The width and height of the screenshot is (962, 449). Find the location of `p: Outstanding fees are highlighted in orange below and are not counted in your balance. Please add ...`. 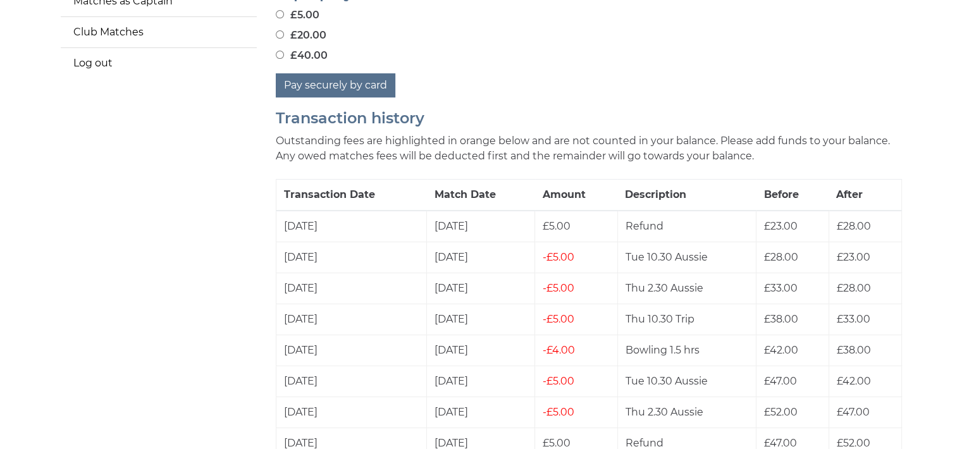

p: Outstanding fees are highlighted in orange below and are not counted in your balance. Please add ... is located at coordinates (589, 149).